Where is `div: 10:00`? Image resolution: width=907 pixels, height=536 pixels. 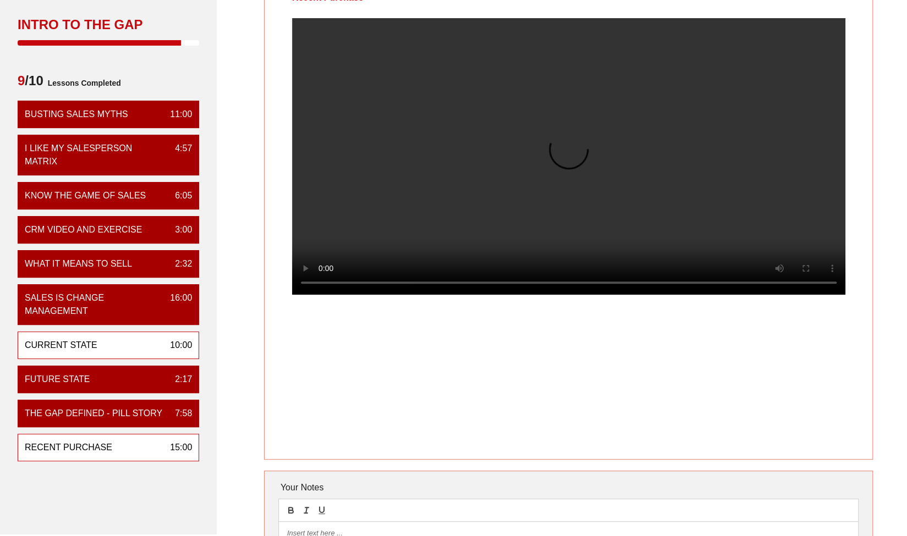 div: 10:00 is located at coordinates (177, 346).